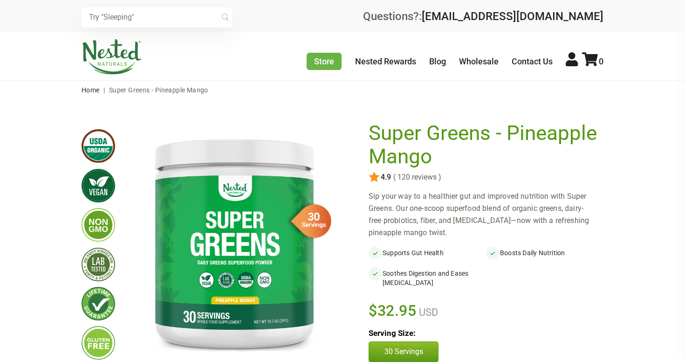 Image resolution: width=685 pixels, height=362 pixels. What do you see at coordinates (593, 61) in the screenshot?
I see `a: 0` at bounding box center [593, 61].